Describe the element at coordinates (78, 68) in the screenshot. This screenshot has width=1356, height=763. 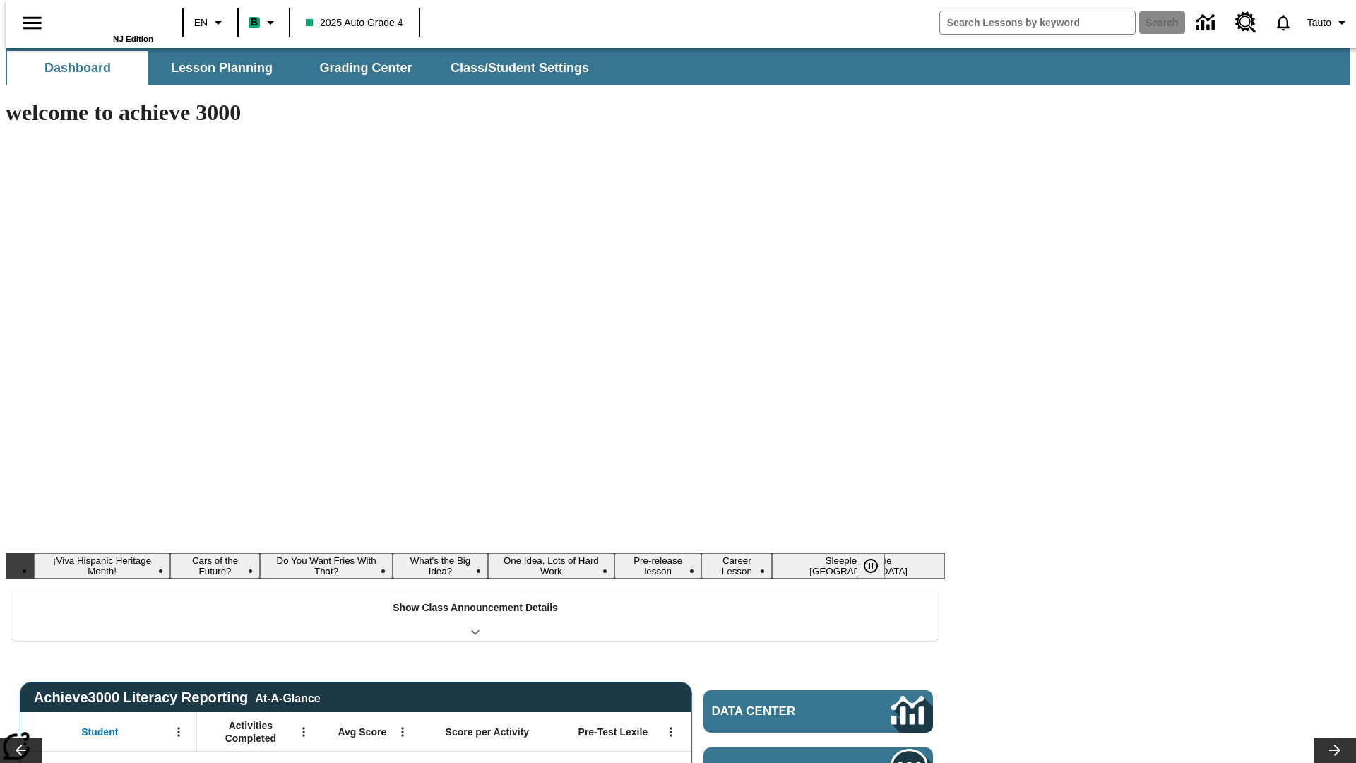
I see `button: Dashboard` at that location.